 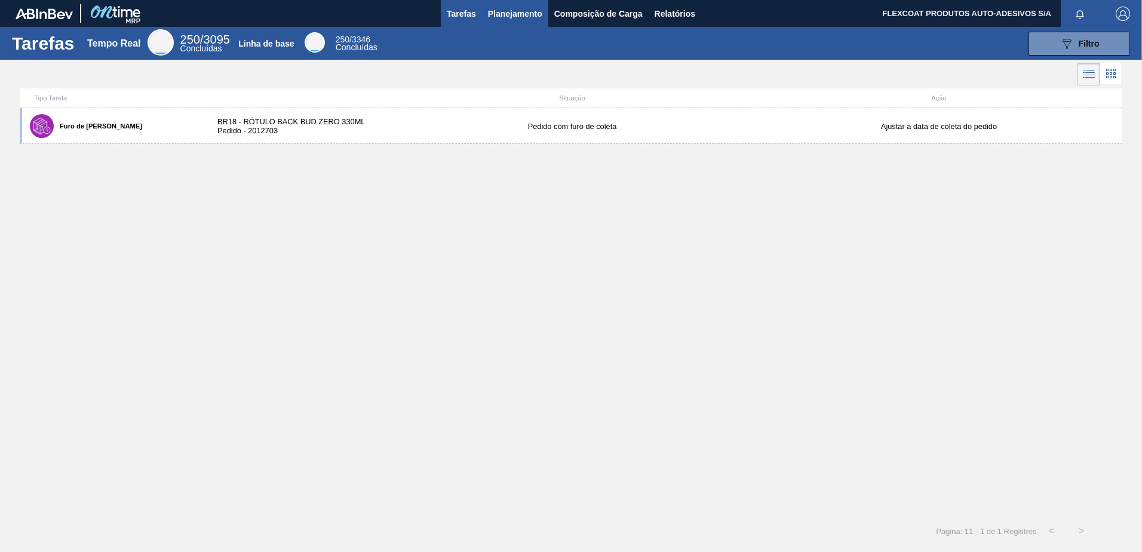 I want to click on h1: Tarefas, so click(x=43, y=43).